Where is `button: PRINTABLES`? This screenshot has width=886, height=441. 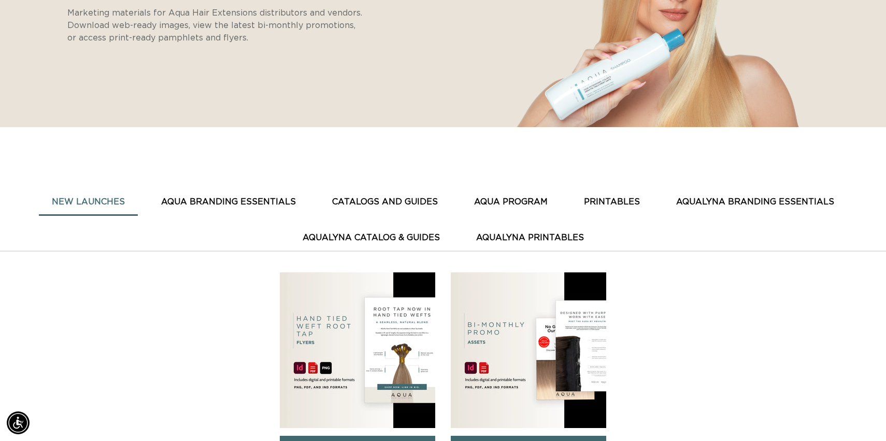 button: PRINTABLES is located at coordinates (612, 202).